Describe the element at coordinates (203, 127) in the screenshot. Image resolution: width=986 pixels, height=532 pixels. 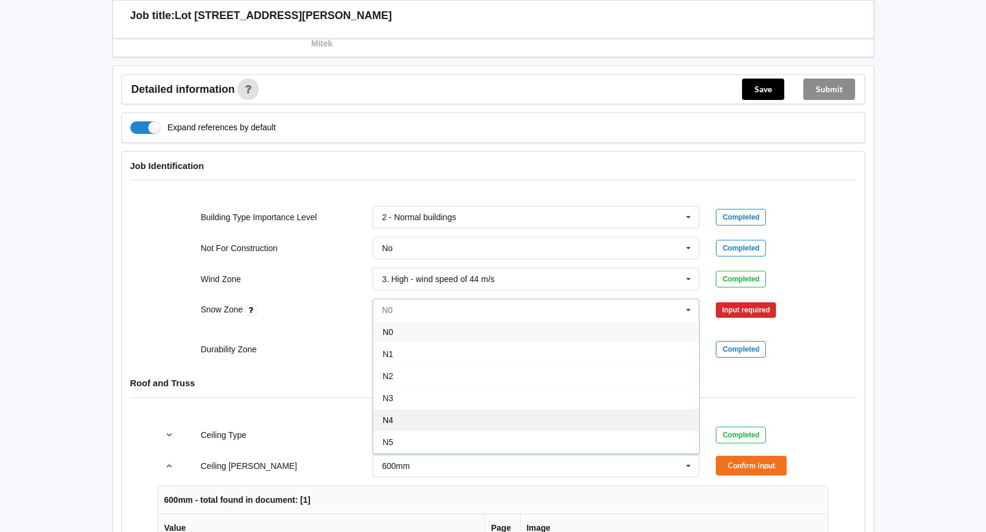
I see `label: Expand references by default` at that location.